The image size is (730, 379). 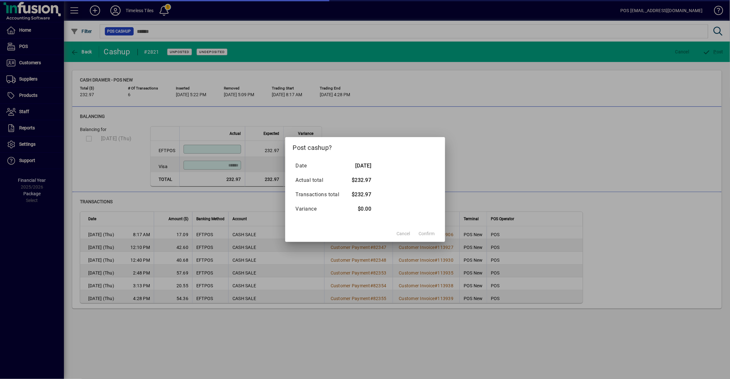 I want to click on h2: Post cashup?, so click(x=365, y=146).